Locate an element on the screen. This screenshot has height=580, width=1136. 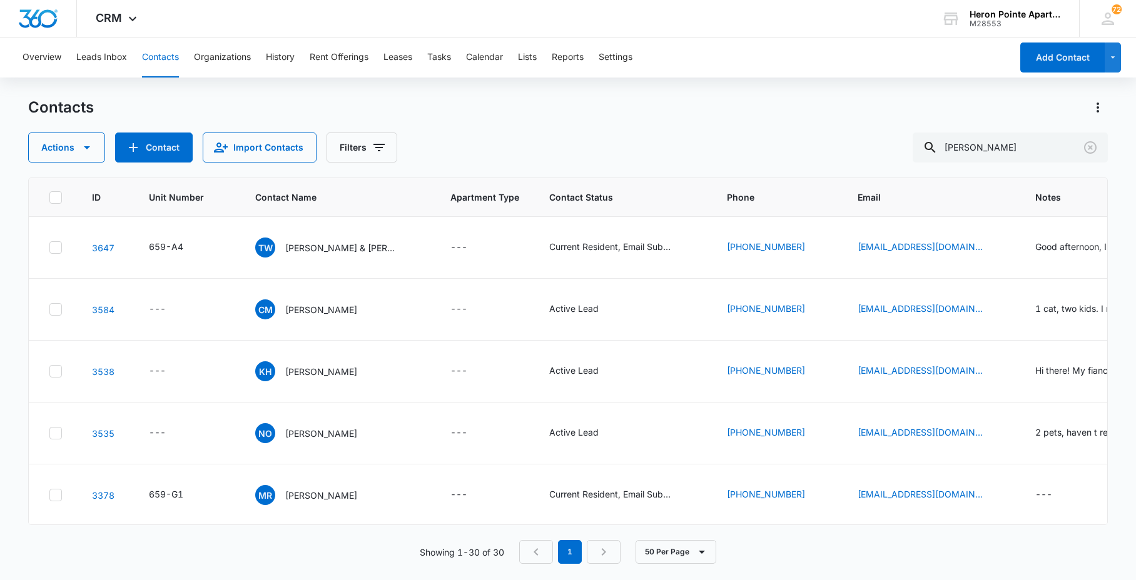
div: notifications count is located at coordinates (1116, 9).